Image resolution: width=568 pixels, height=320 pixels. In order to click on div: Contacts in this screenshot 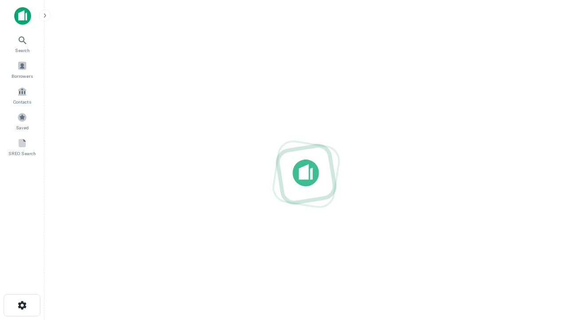, I will do `click(22, 95)`.